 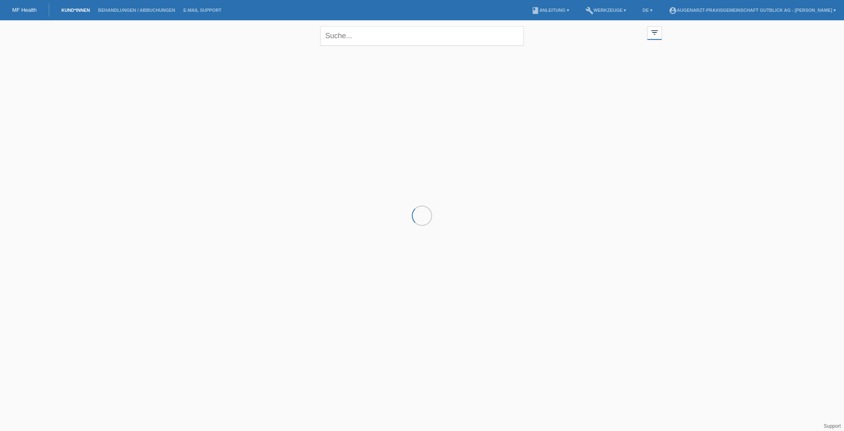 What do you see at coordinates (422, 36) in the screenshot?
I see `input: Suche...` at bounding box center [422, 36].